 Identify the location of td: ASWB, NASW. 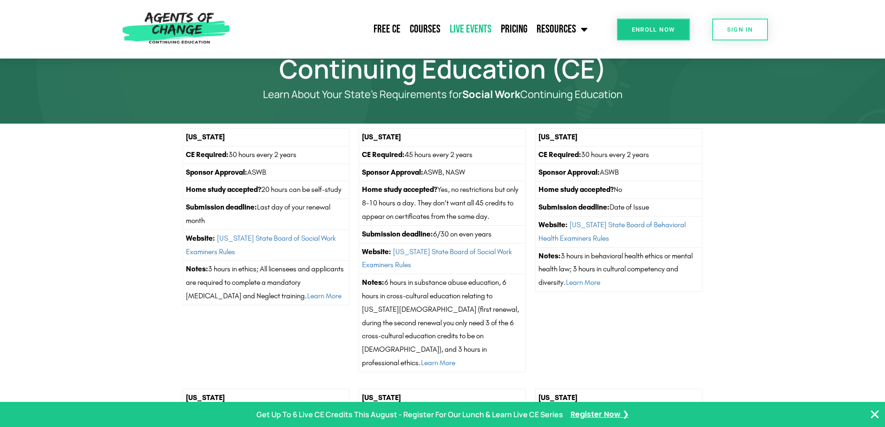
(442, 172).